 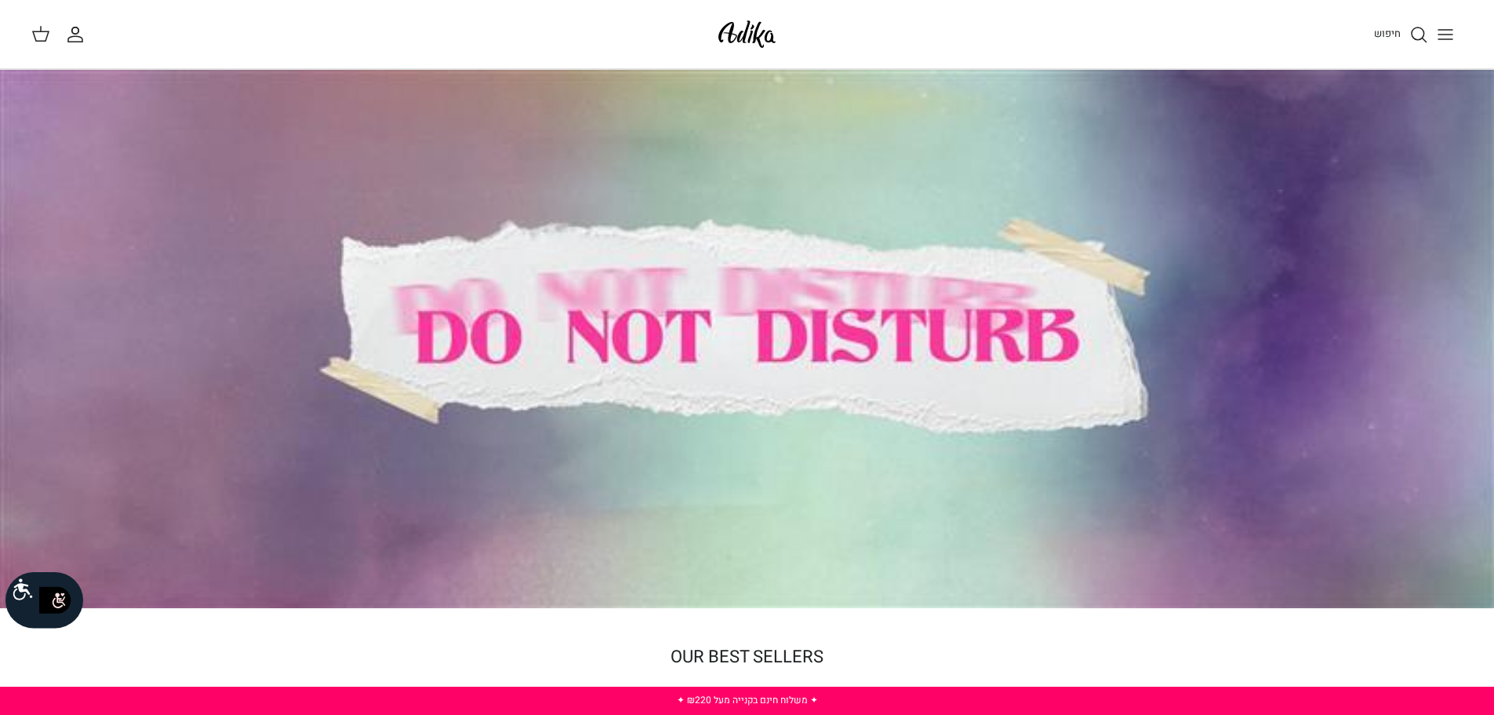 What do you see at coordinates (747, 34) in the screenshot?
I see `img: Adika IL` at bounding box center [747, 34].